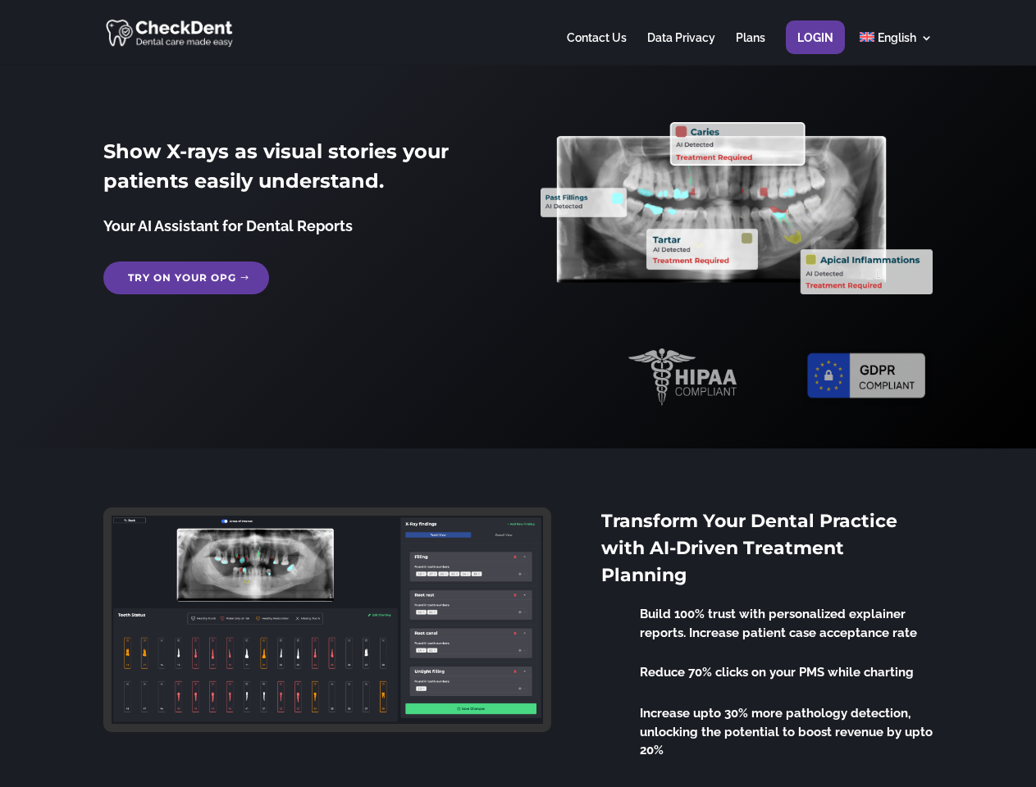 This screenshot has height=787, width=1036. What do you see at coordinates (896, 48) in the screenshot?
I see `a: English` at bounding box center [896, 48].